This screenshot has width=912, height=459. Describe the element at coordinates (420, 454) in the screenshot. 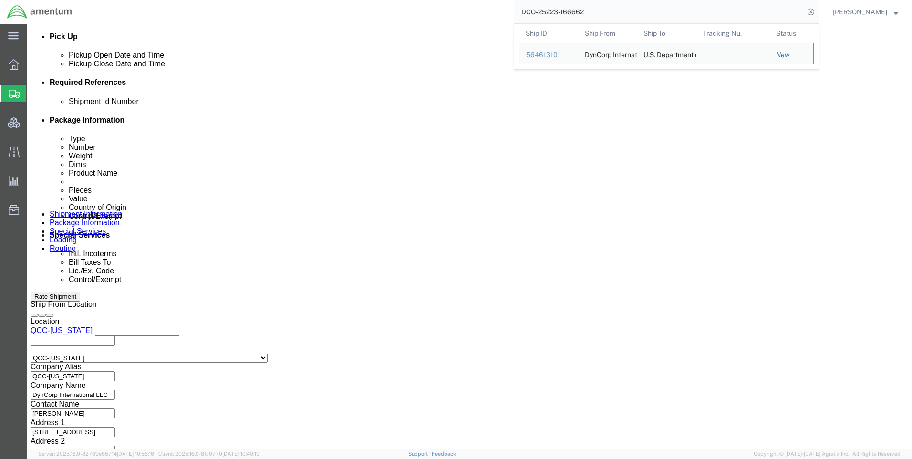

I see `a: Support` at that location.